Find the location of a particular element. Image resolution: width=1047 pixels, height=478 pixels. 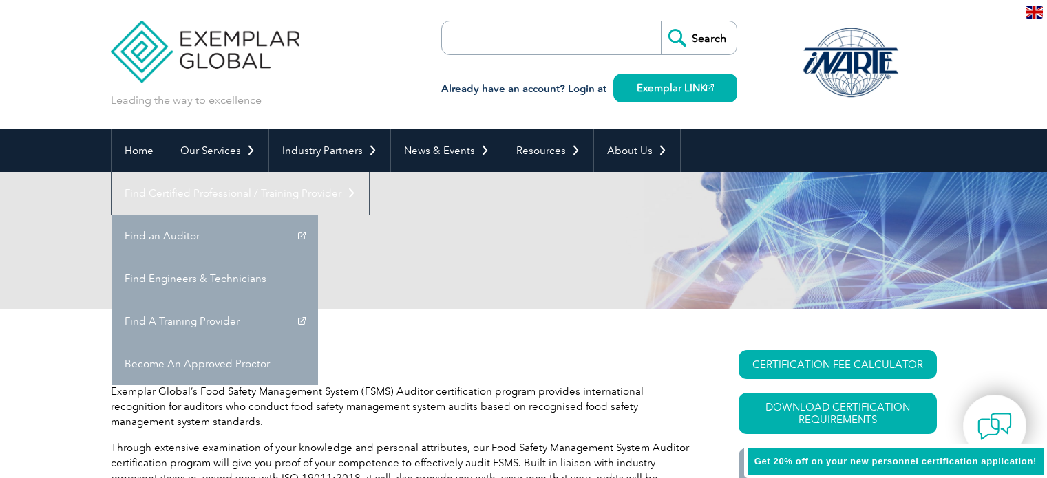

a: Find an Auditor is located at coordinates (215, 236).